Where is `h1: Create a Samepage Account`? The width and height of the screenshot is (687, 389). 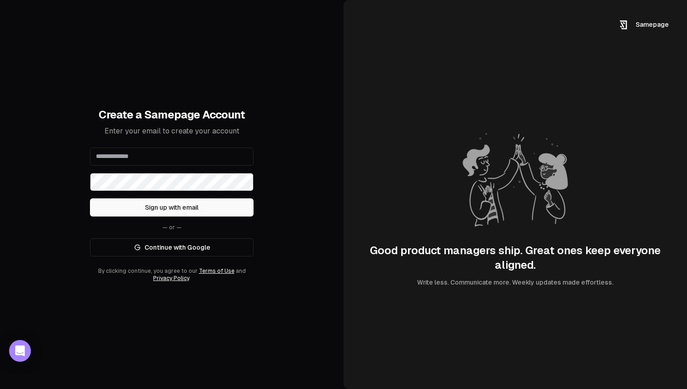 h1: Create a Samepage Account is located at coordinates (172, 115).